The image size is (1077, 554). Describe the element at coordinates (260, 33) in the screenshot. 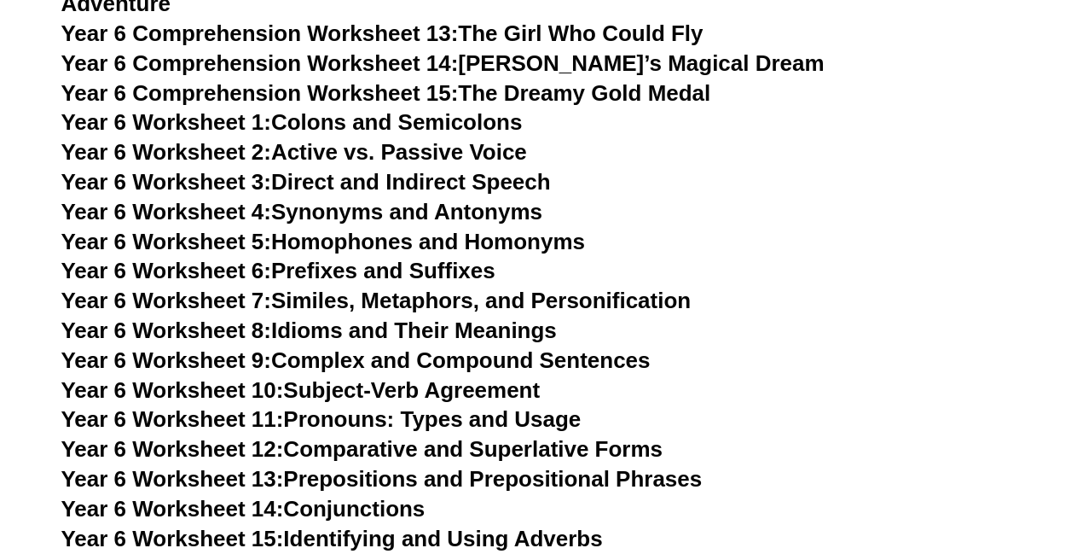

I see `span: Year 6 Comprehension Worksheet 13:` at that location.